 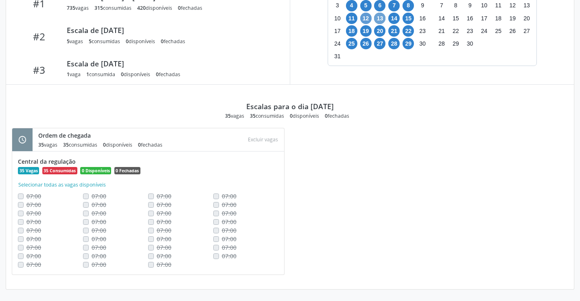 I want to click on span: sexta-feira, 29 de agosto de 2025, so click(x=408, y=44).